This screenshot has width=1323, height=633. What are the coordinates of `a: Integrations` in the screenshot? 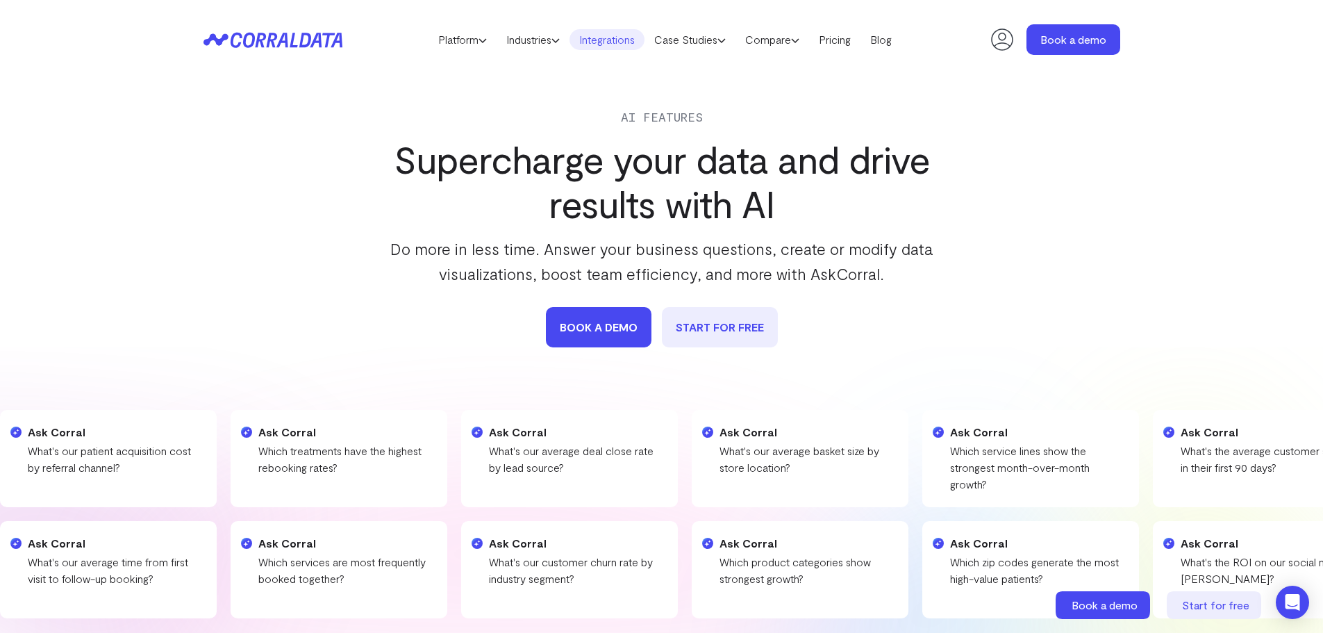 It's located at (607, 40).